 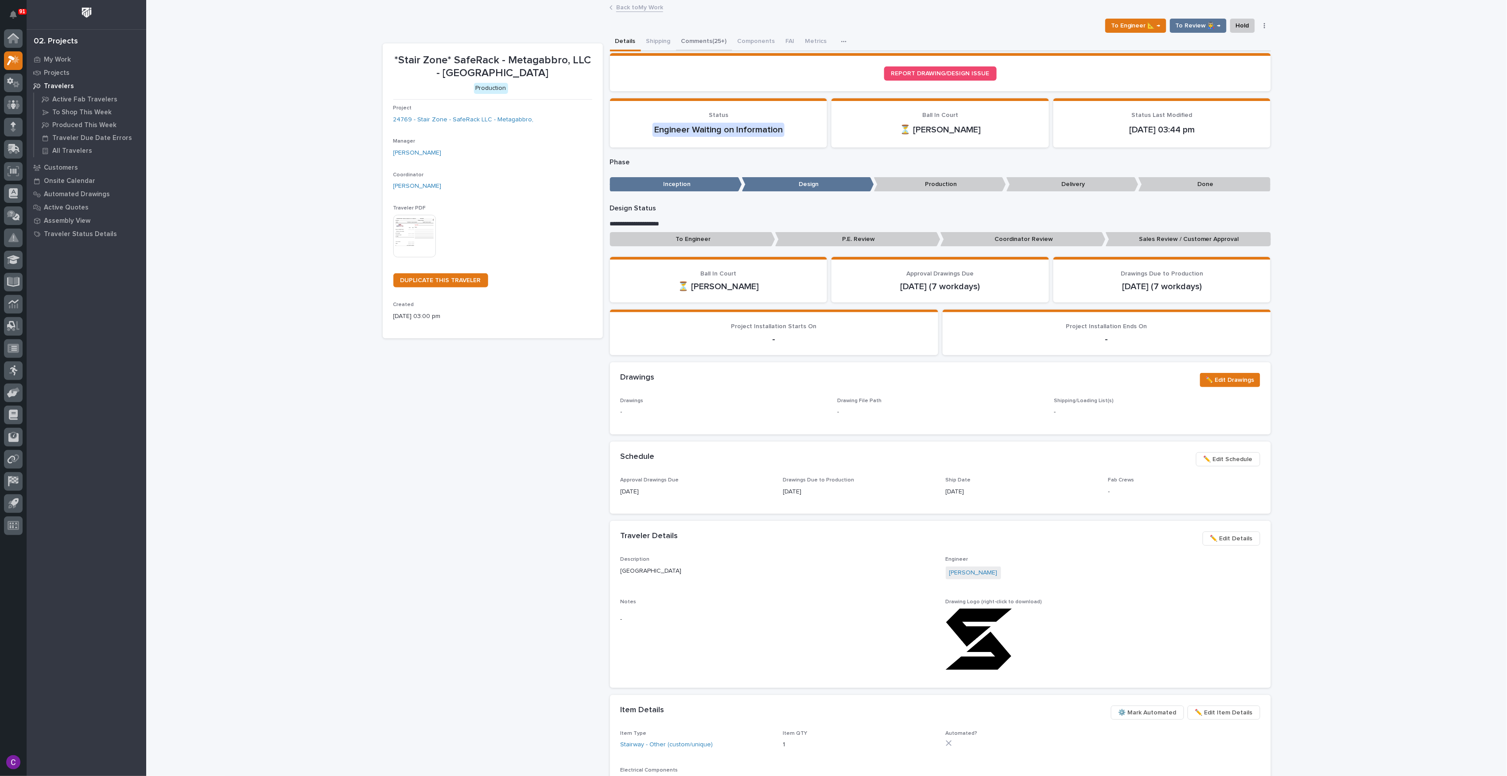 What do you see at coordinates (1243, 26) in the screenshot?
I see `button: Hold` at bounding box center [1243, 26].